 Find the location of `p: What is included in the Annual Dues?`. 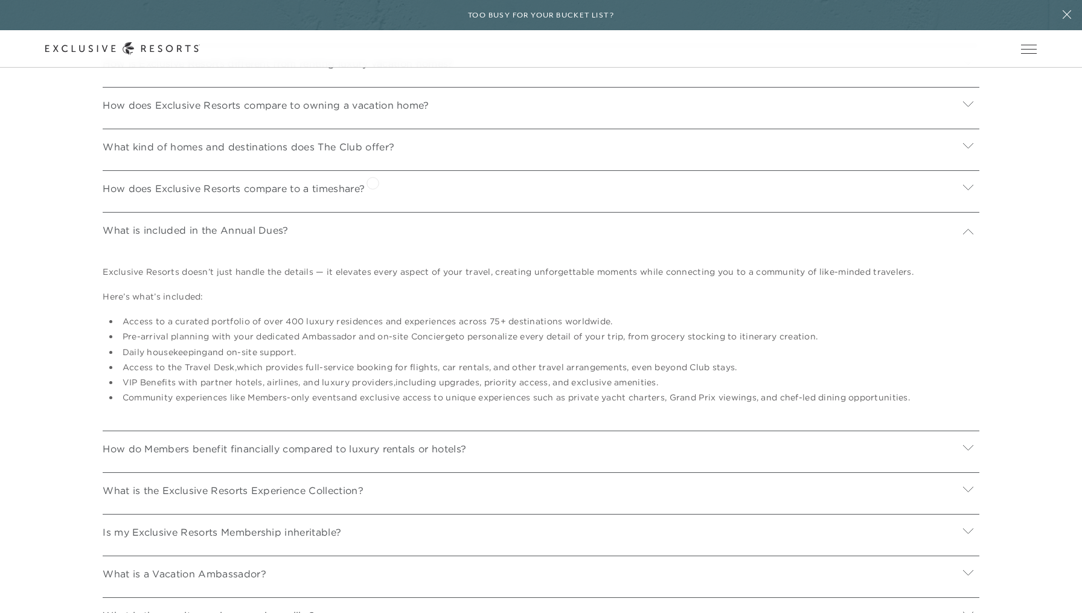

p: What is included in the Annual Dues? is located at coordinates (196, 230).